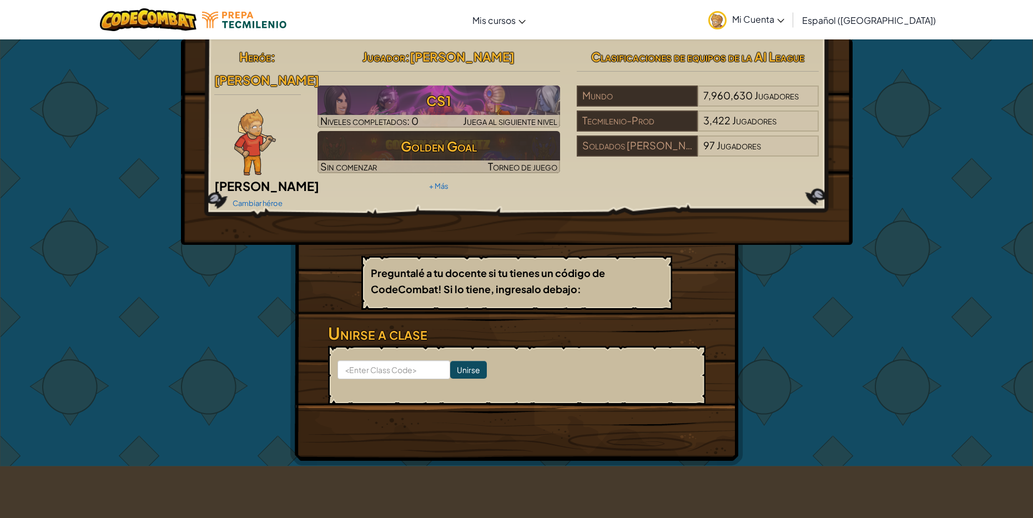 The image size is (1033, 518). What do you see at coordinates (698, 102) in the screenshot?
I see `a: Mundo7,960,630Jugadores` at bounding box center [698, 102].